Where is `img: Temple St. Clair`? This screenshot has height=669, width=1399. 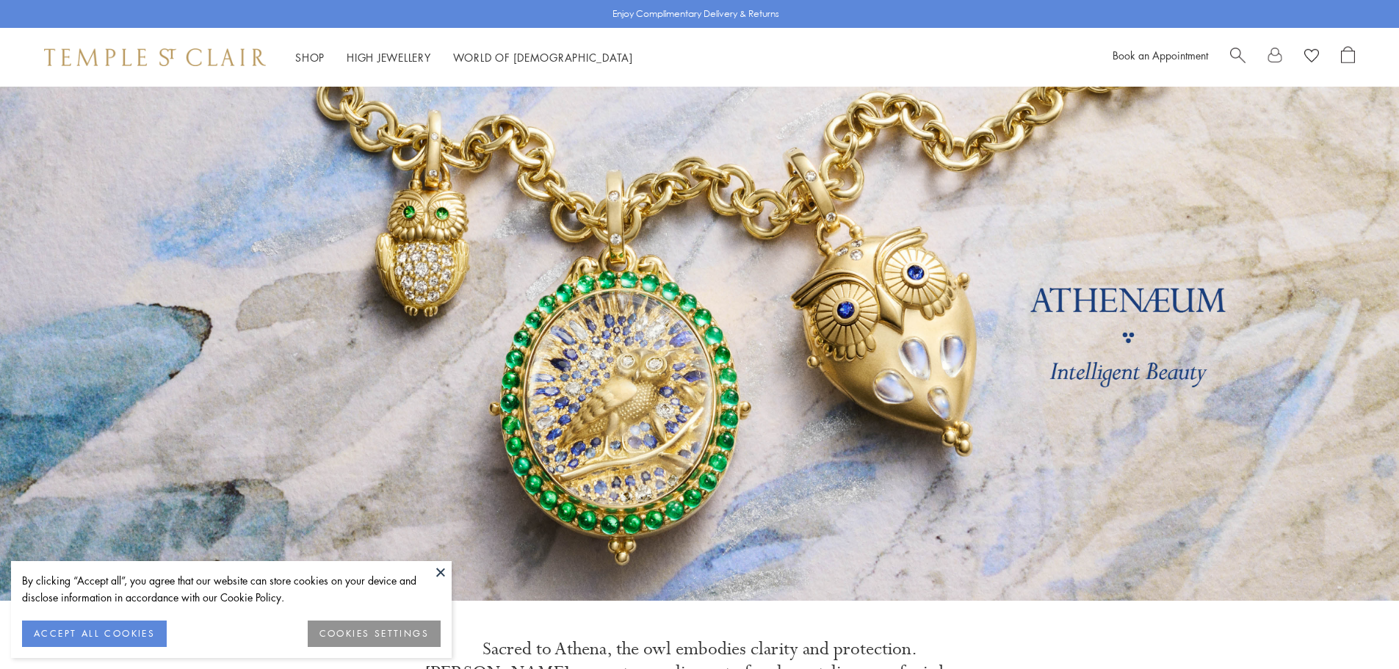 img: Temple St. Clair is located at coordinates (155, 57).